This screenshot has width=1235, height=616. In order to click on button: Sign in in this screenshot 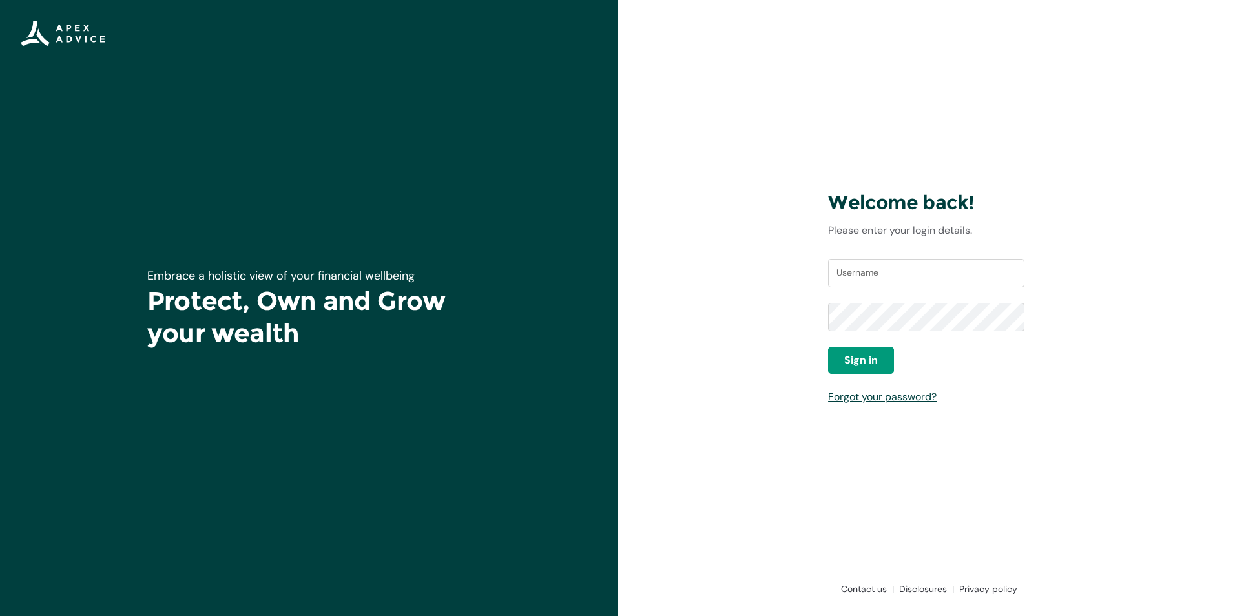, I will do `click(861, 360)`.